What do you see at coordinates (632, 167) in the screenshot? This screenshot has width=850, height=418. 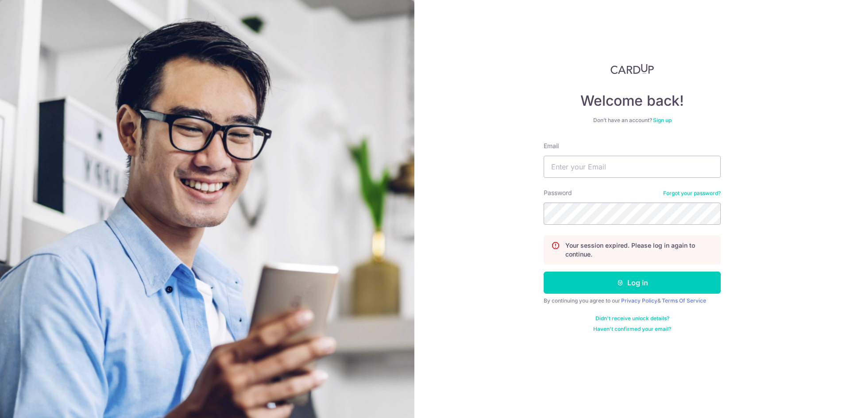 I see `input: Enter your Email` at bounding box center [632, 167].